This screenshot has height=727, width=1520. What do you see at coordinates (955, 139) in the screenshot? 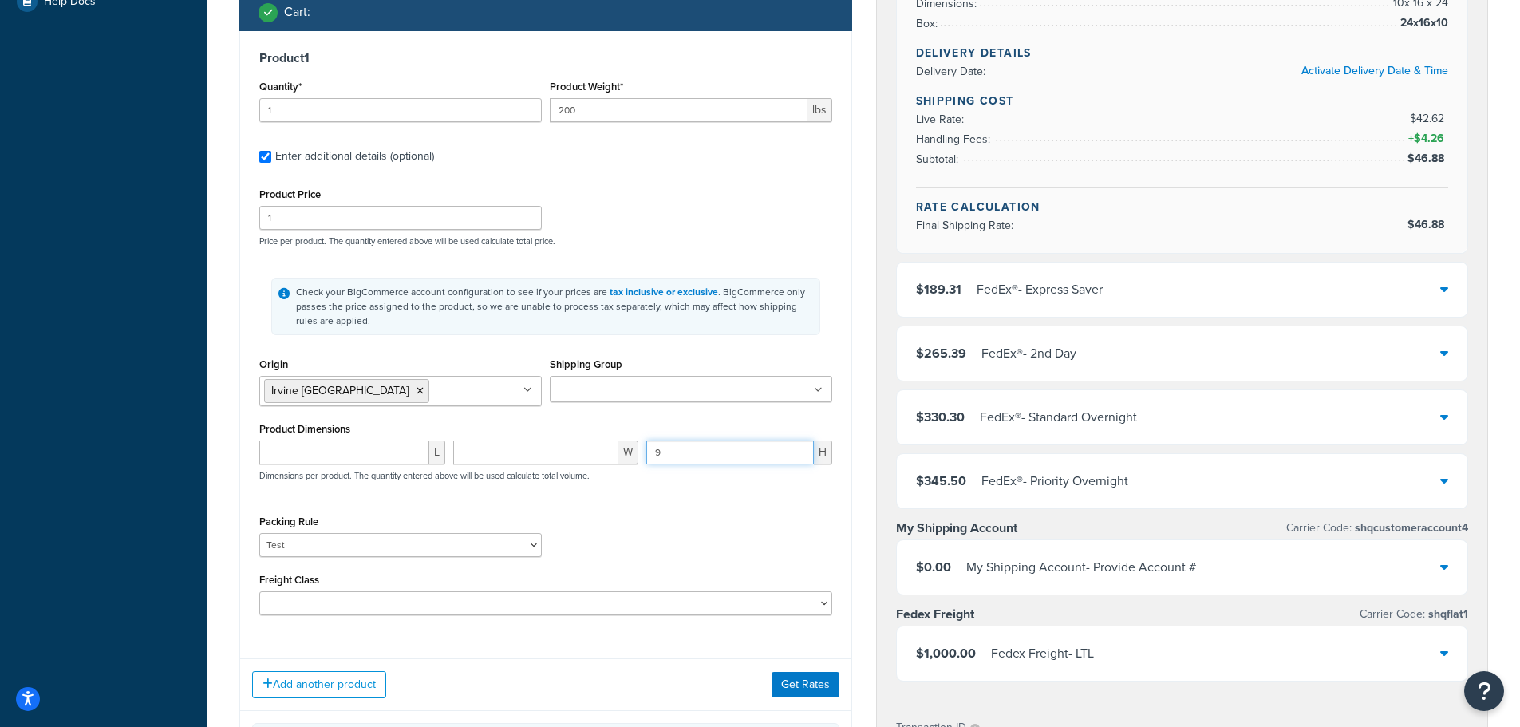
I see `span: Handling Fees:` at bounding box center [955, 139].